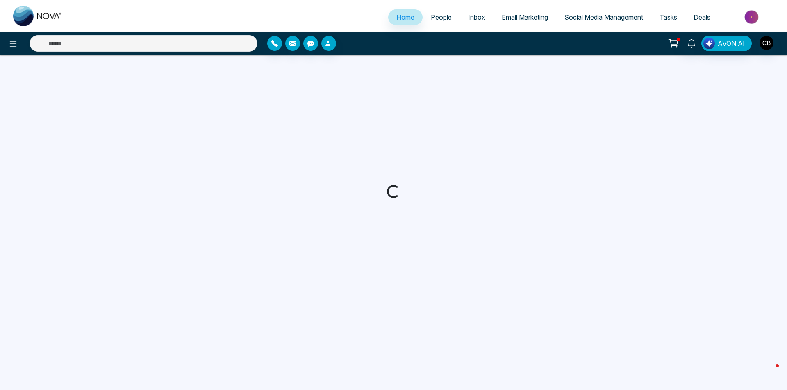 This screenshot has width=787, height=390. I want to click on img: Market-place.gif, so click(752, 17).